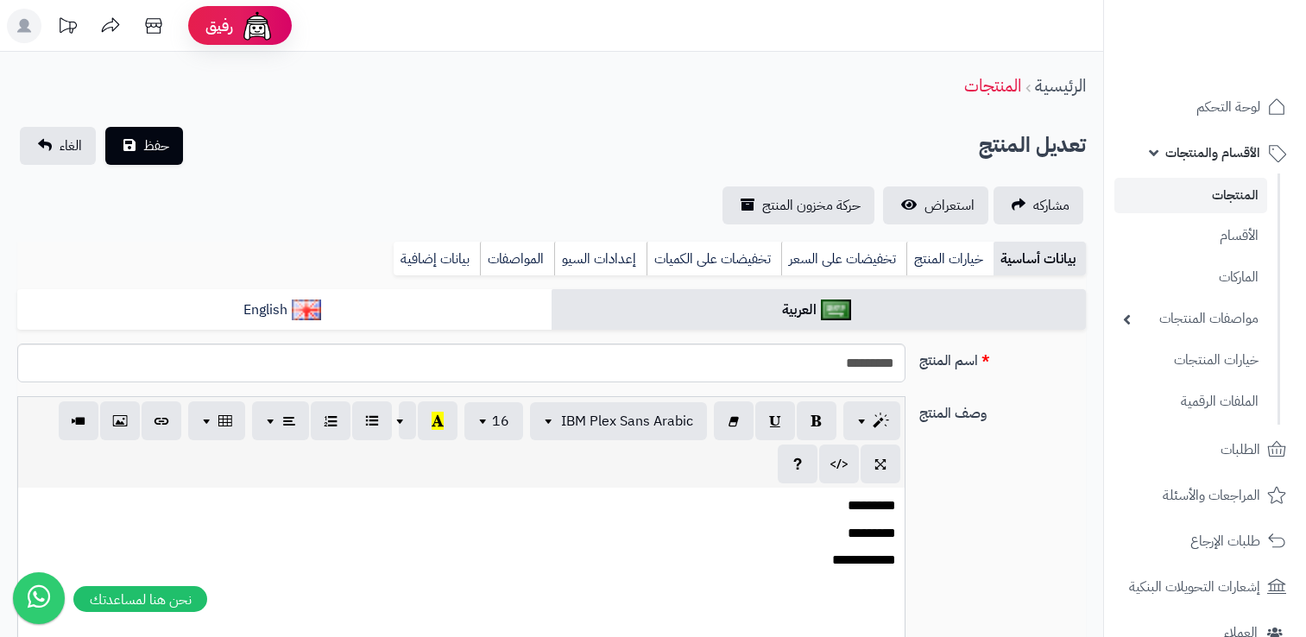 This screenshot has width=1306, height=637. What do you see at coordinates (1228, 107) in the screenshot?
I see `span: لوحة التحكم` at bounding box center [1228, 107].